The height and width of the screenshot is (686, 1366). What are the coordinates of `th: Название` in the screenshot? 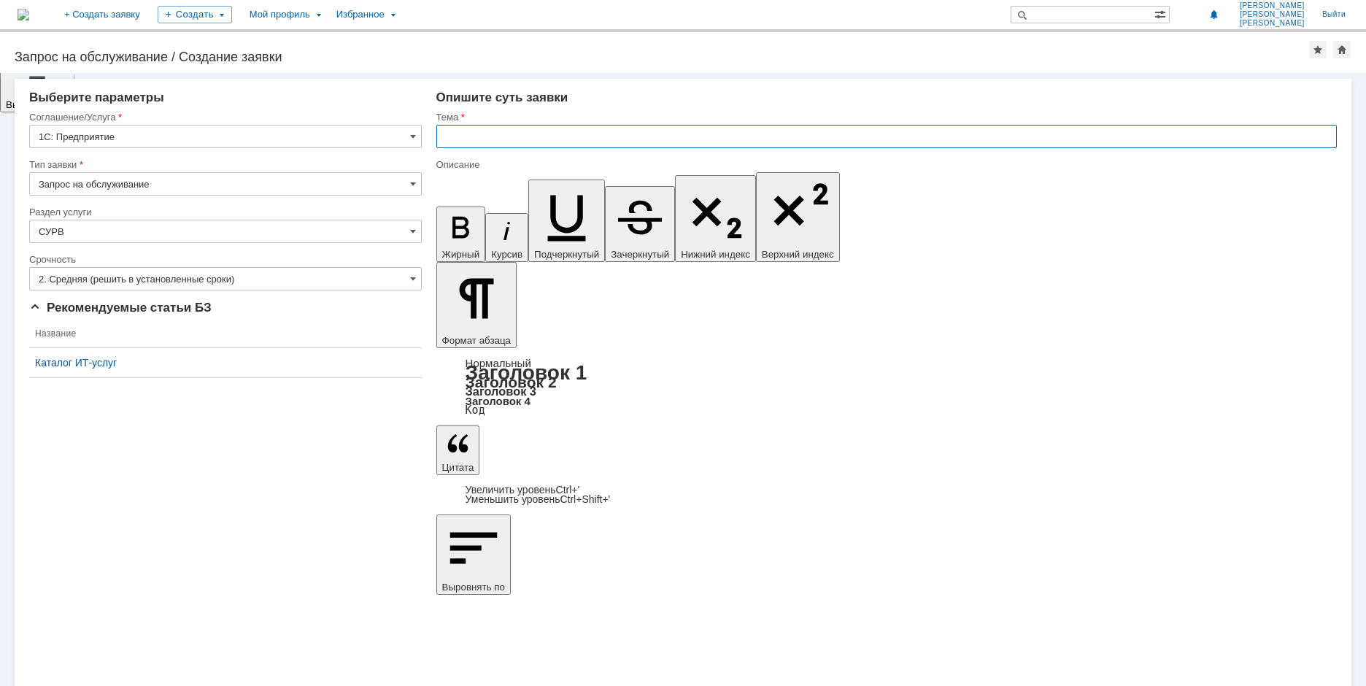 It's located at (225, 333).